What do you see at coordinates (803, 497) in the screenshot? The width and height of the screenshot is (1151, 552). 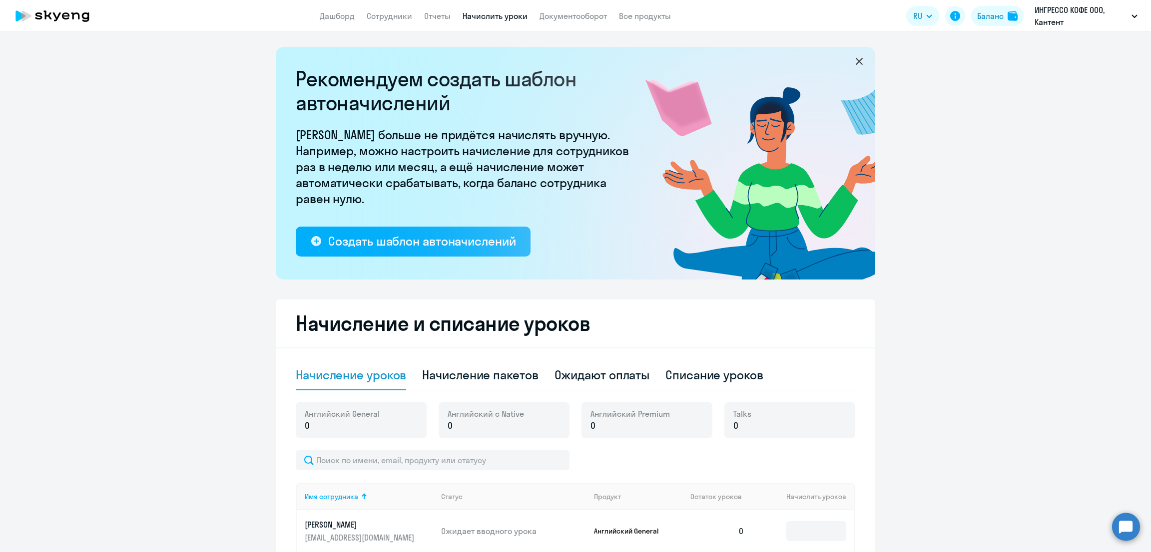 I see `th: Начислить уроков` at bounding box center [803, 497].